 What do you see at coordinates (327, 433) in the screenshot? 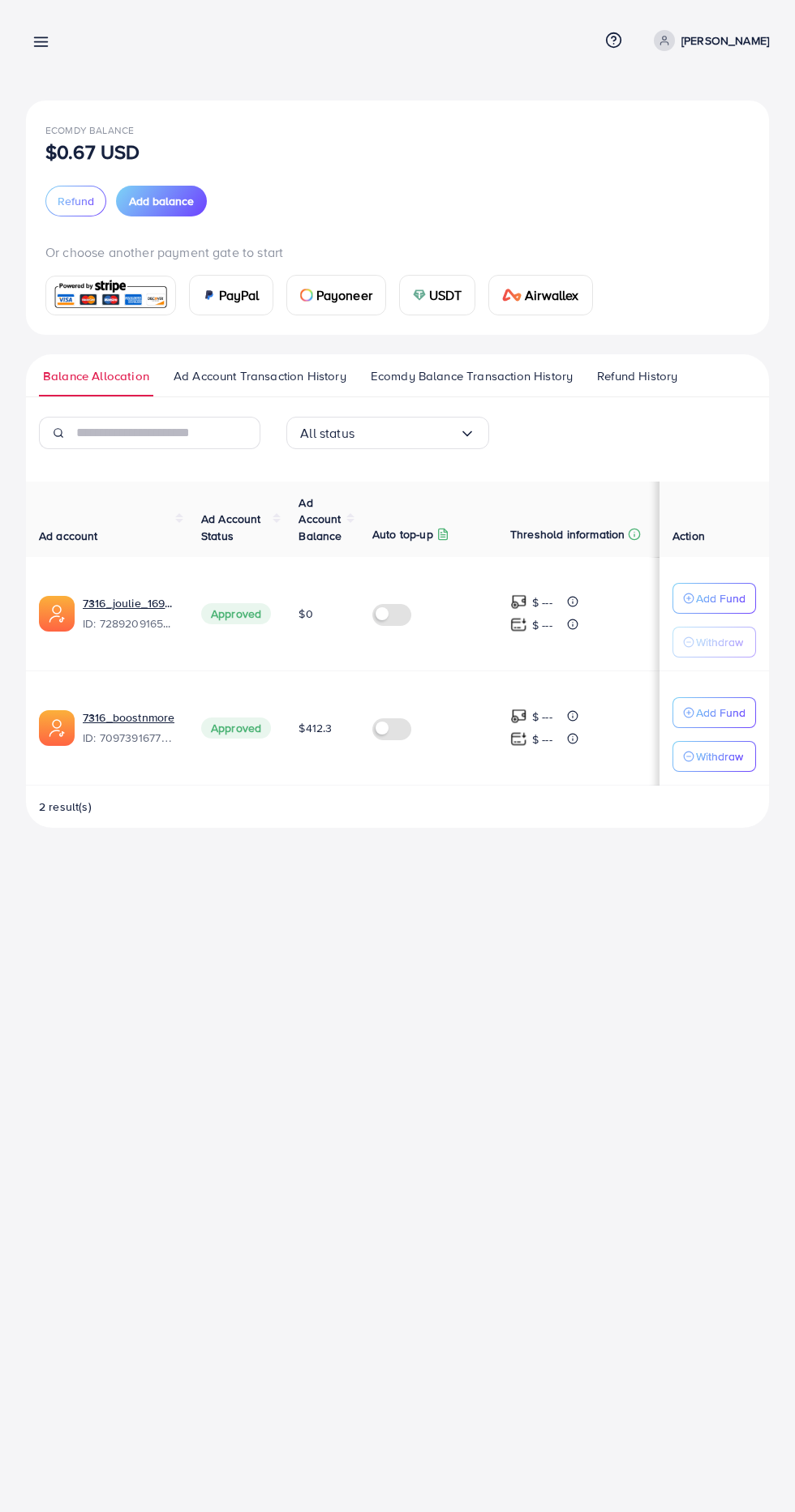
I see `span: All status` at bounding box center [327, 433].